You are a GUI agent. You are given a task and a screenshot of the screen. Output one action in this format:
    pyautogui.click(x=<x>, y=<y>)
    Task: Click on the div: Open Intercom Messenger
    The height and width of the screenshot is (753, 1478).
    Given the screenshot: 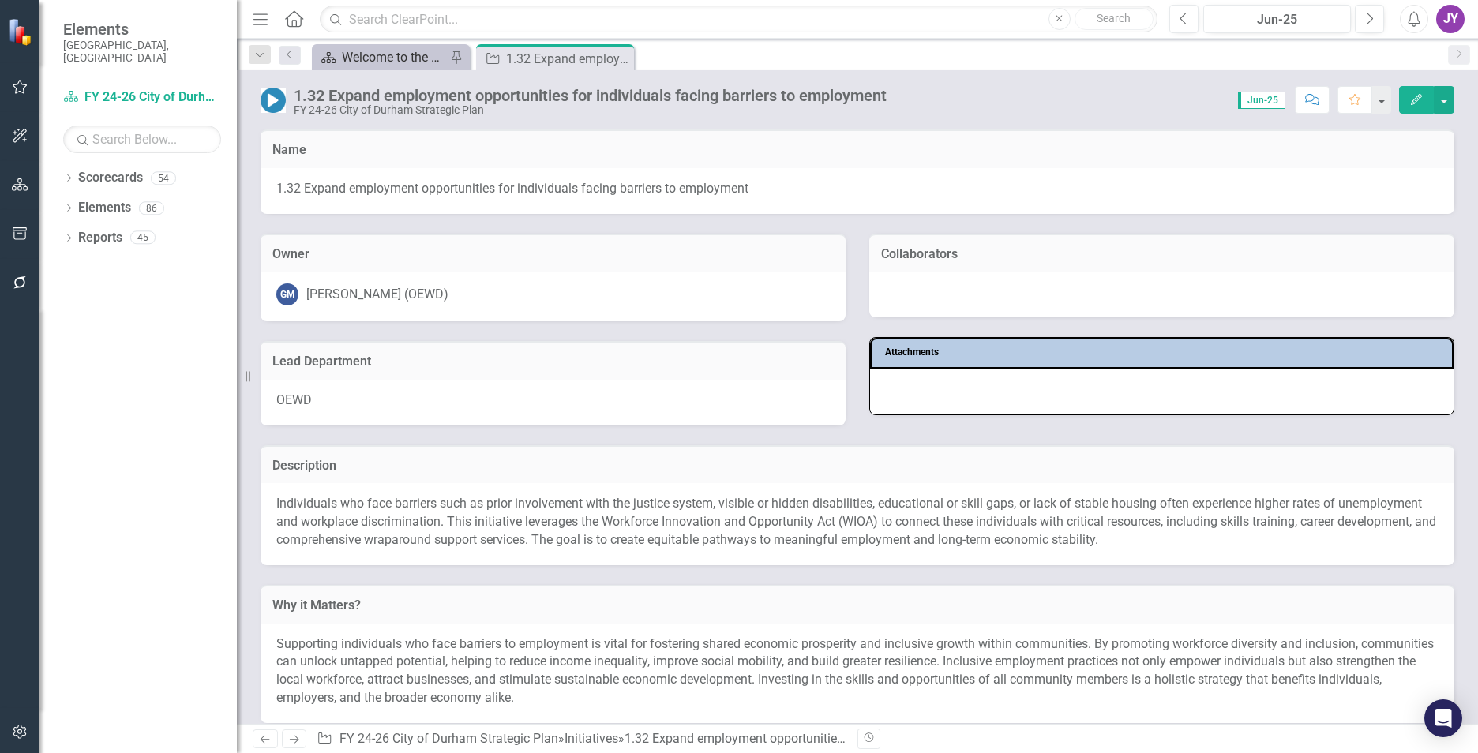 What is the action you would take?
    pyautogui.click(x=1443, y=718)
    